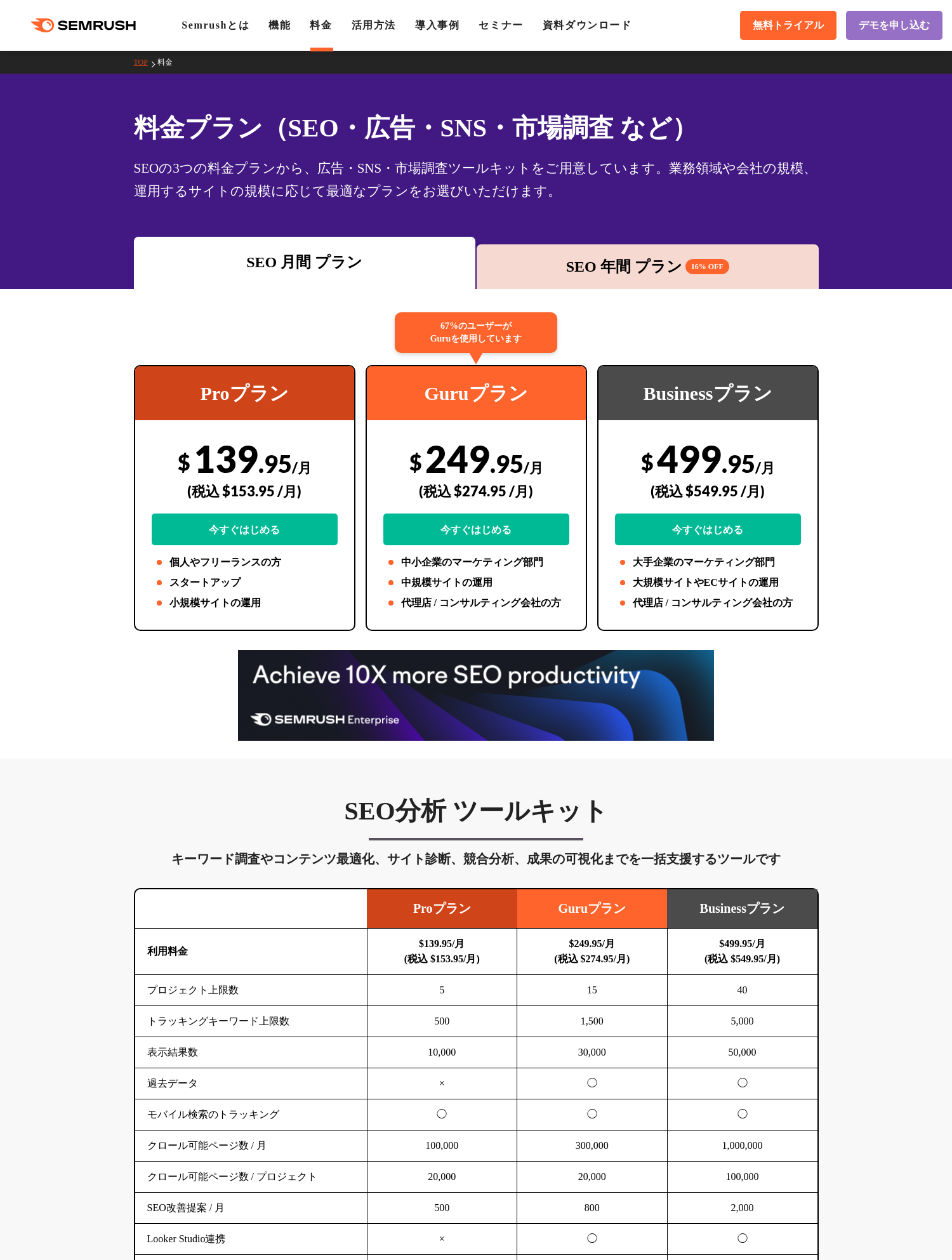 Image resolution: width=952 pixels, height=1260 pixels. I want to click on td: 1,500, so click(592, 1021).